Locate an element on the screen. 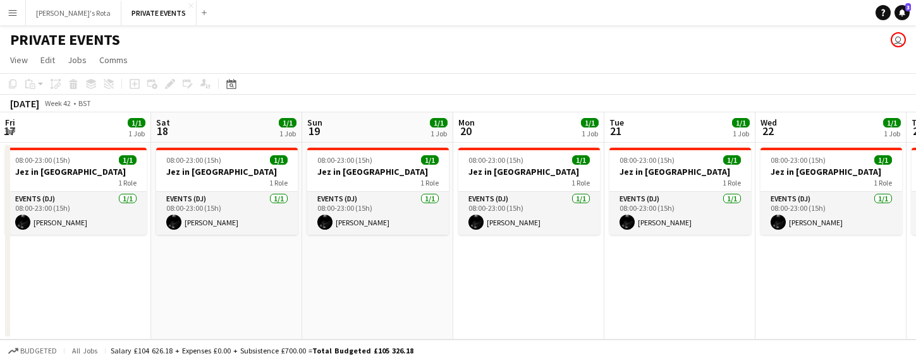  span: Edit is located at coordinates (47, 60).